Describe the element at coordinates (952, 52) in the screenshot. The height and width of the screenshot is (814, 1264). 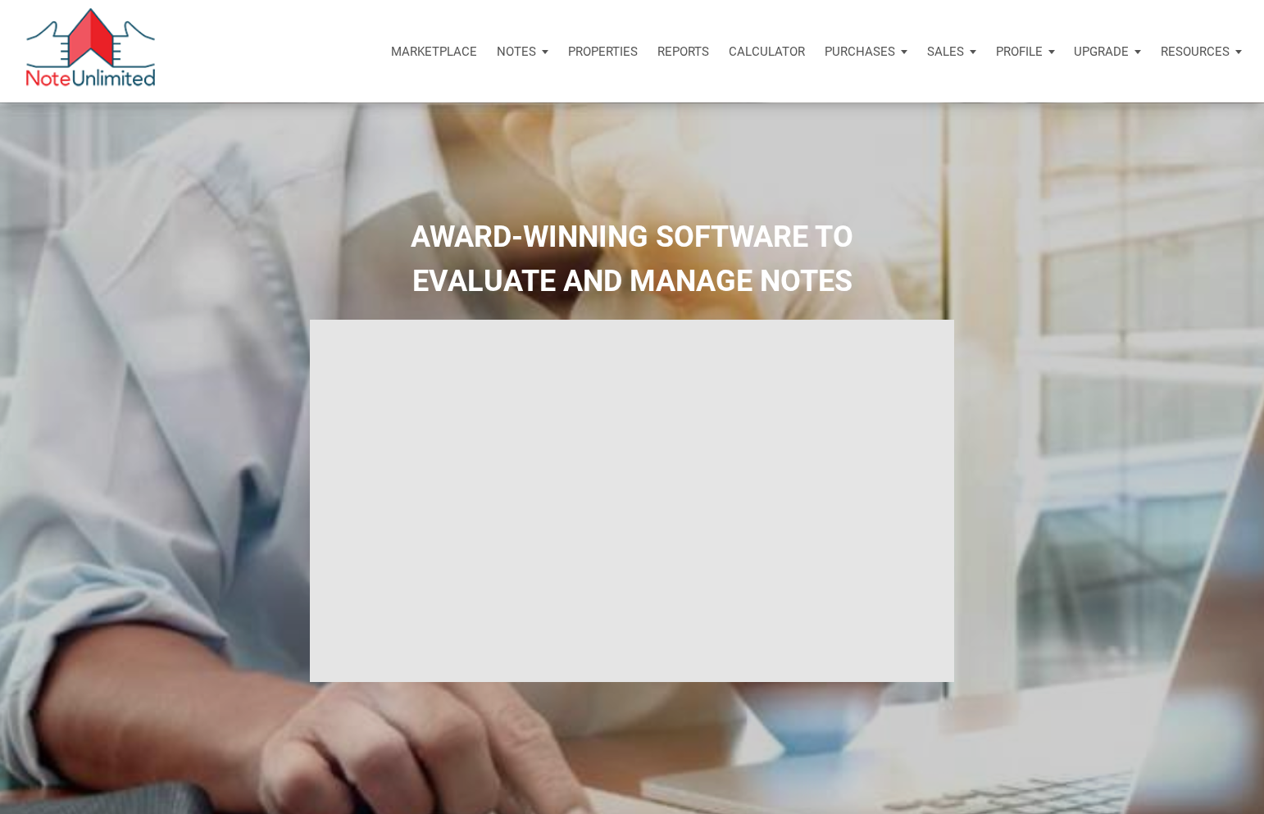
I see `a: Sales` at that location.